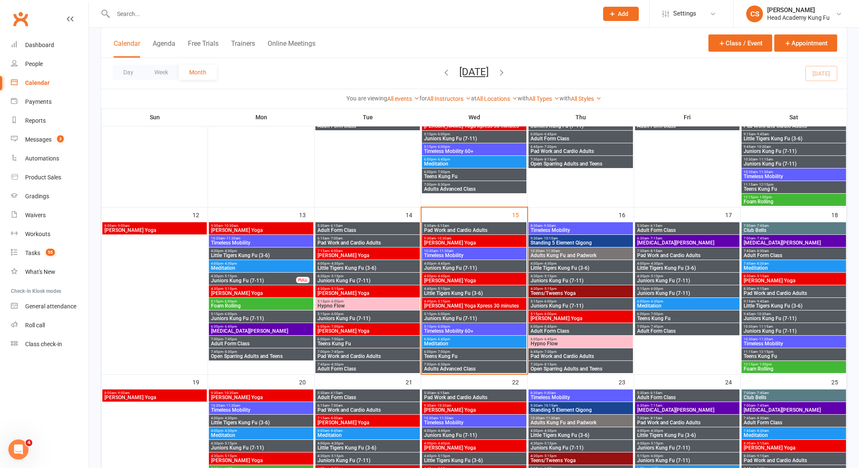  I want to click on span: - 12:15pm, so click(766, 184).